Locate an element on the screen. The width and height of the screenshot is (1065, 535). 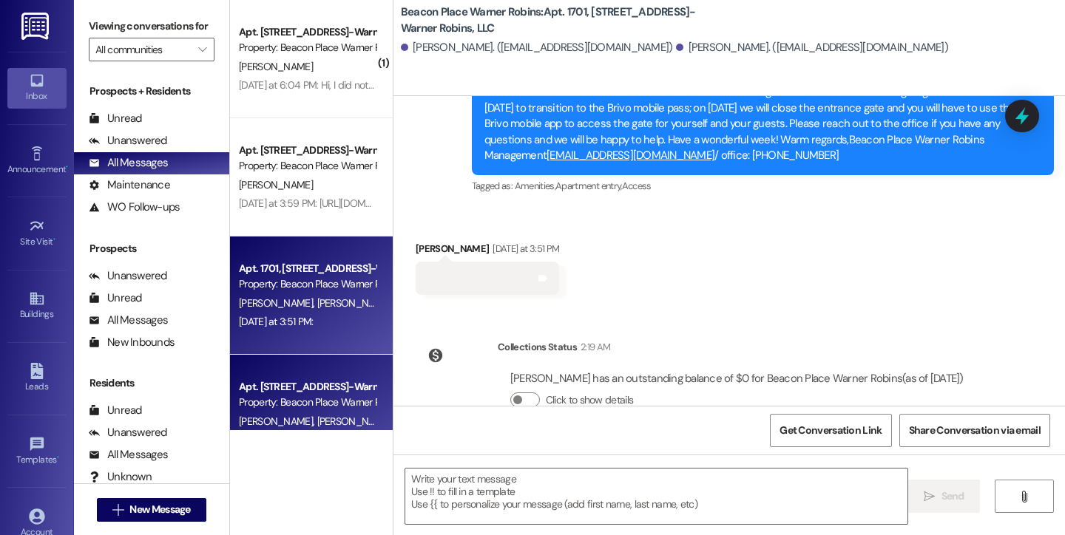
span: New Message is located at coordinates (160, 509).